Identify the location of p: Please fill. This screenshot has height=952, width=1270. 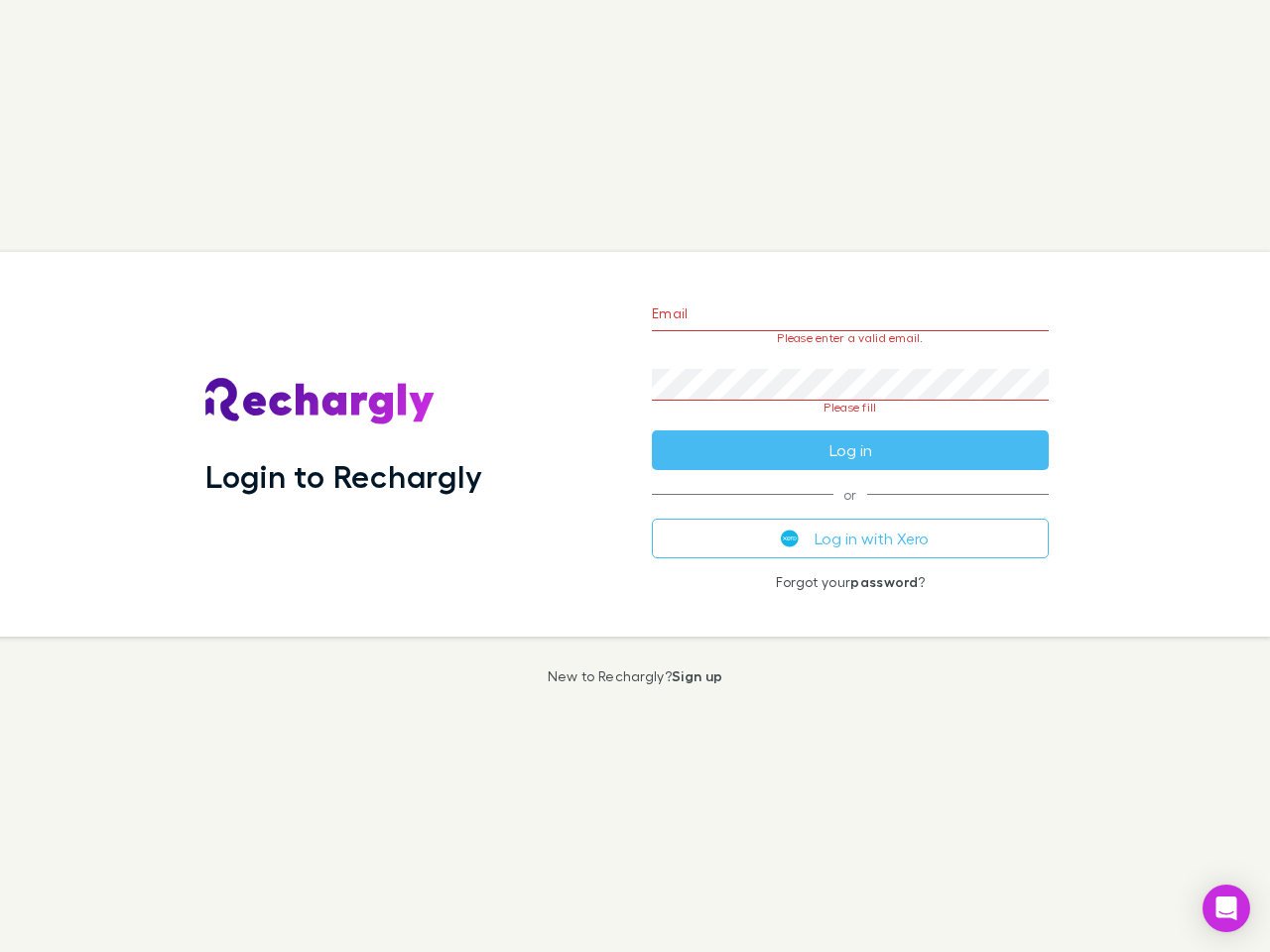
(850, 407).